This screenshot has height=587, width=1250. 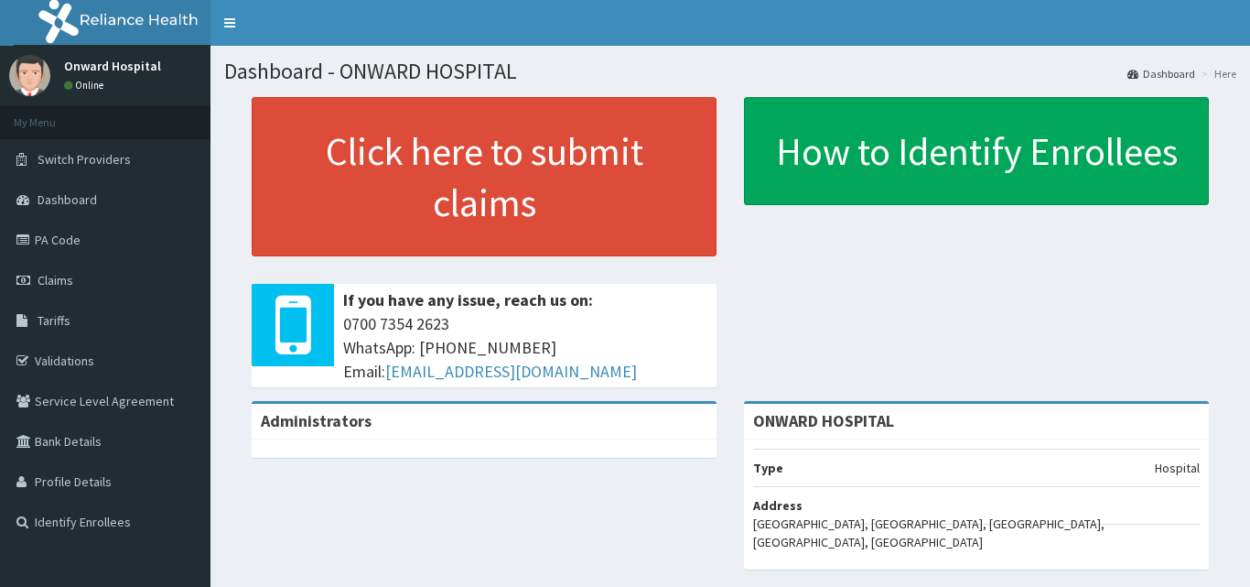 I want to click on strong: ONWARD HOSPITAL, so click(x=824, y=420).